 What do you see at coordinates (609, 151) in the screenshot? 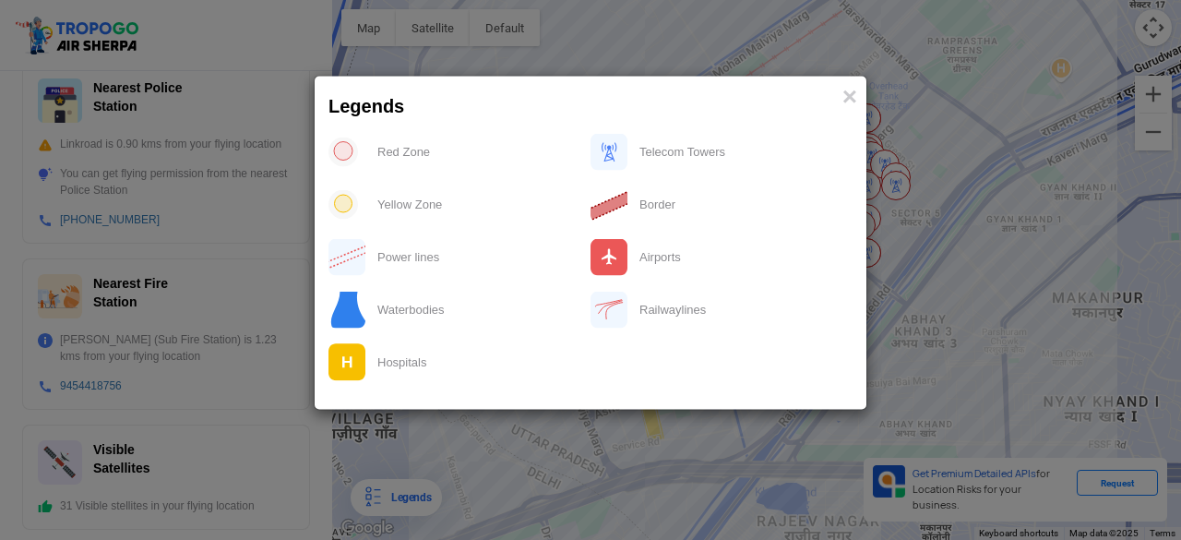
I see `img: ic_Telecom%20Towers1.svg` at bounding box center [609, 151].